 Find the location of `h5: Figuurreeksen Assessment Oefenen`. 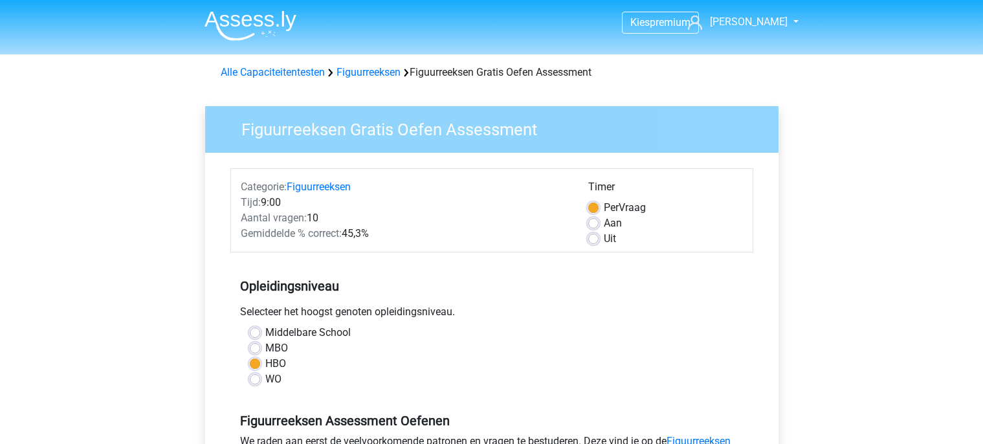

h5: Figuurreeksen Assessment Oefenen is located at coordinates (492, 420).